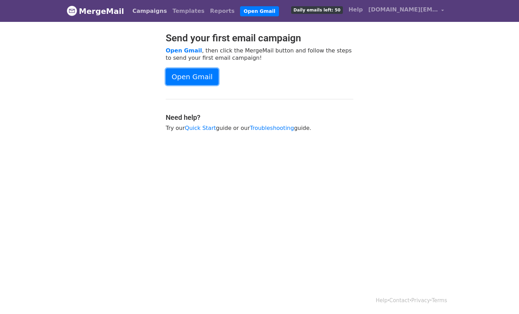  Describe the element at coordinates (188, 11) in the screenshot. I see `a: Templates` at that location.